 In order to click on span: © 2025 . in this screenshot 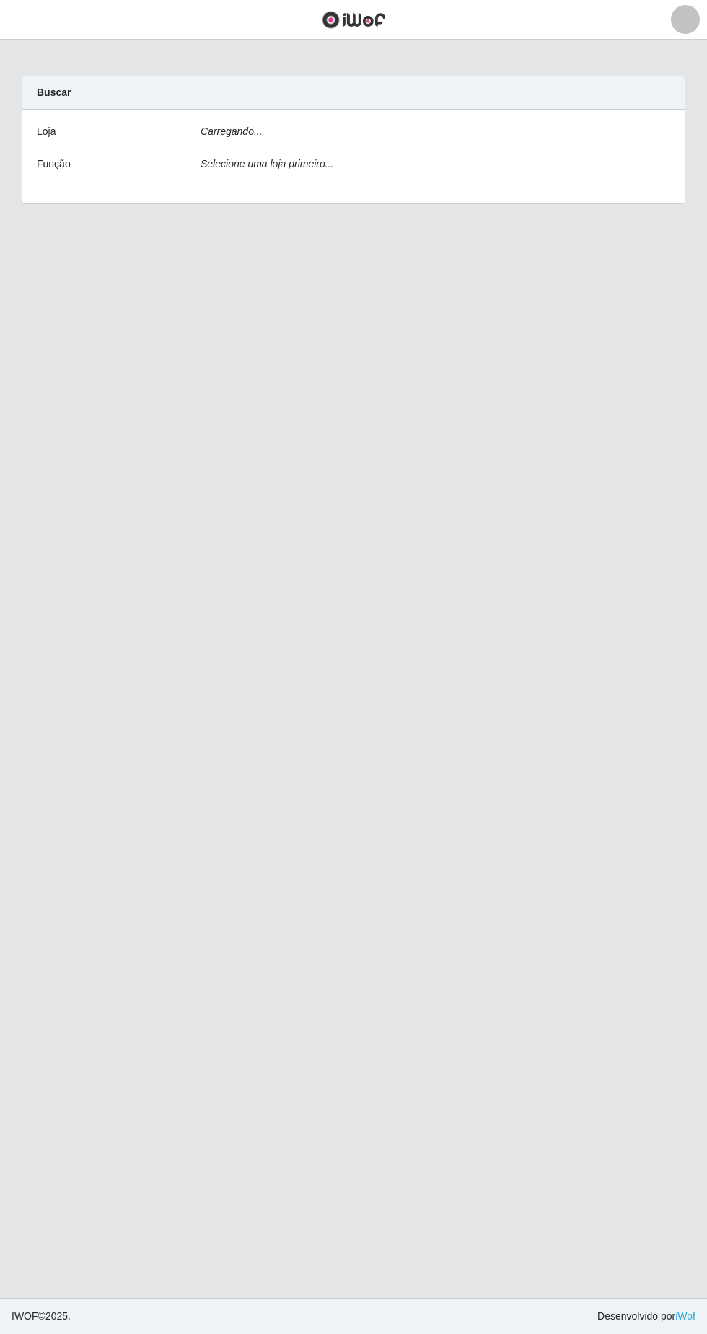, I will do `click(41, 1316)`.